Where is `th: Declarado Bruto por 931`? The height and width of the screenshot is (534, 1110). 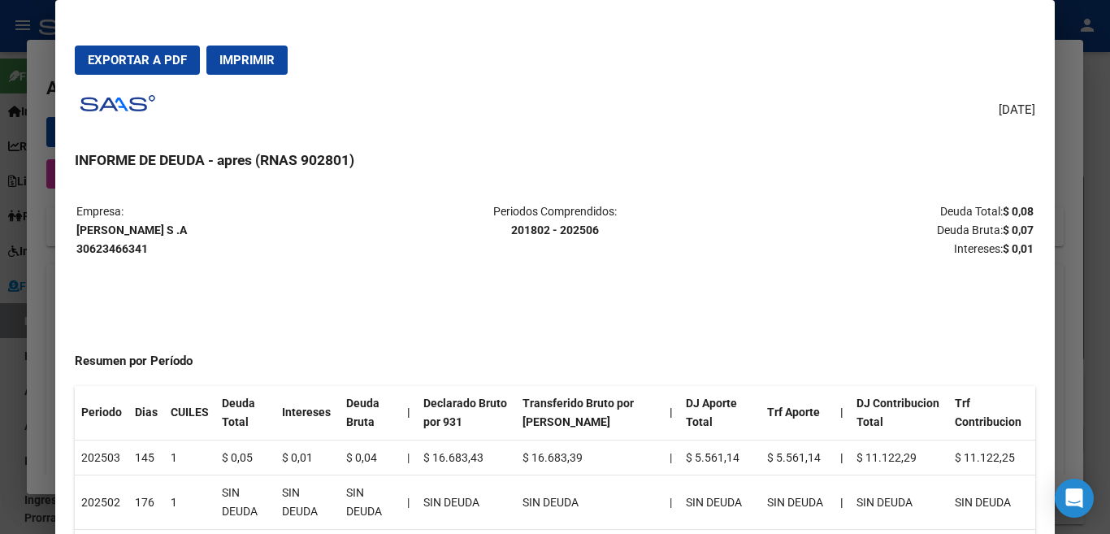
th: Declarado Bruto por 931 is located at coordinates (467, 413).